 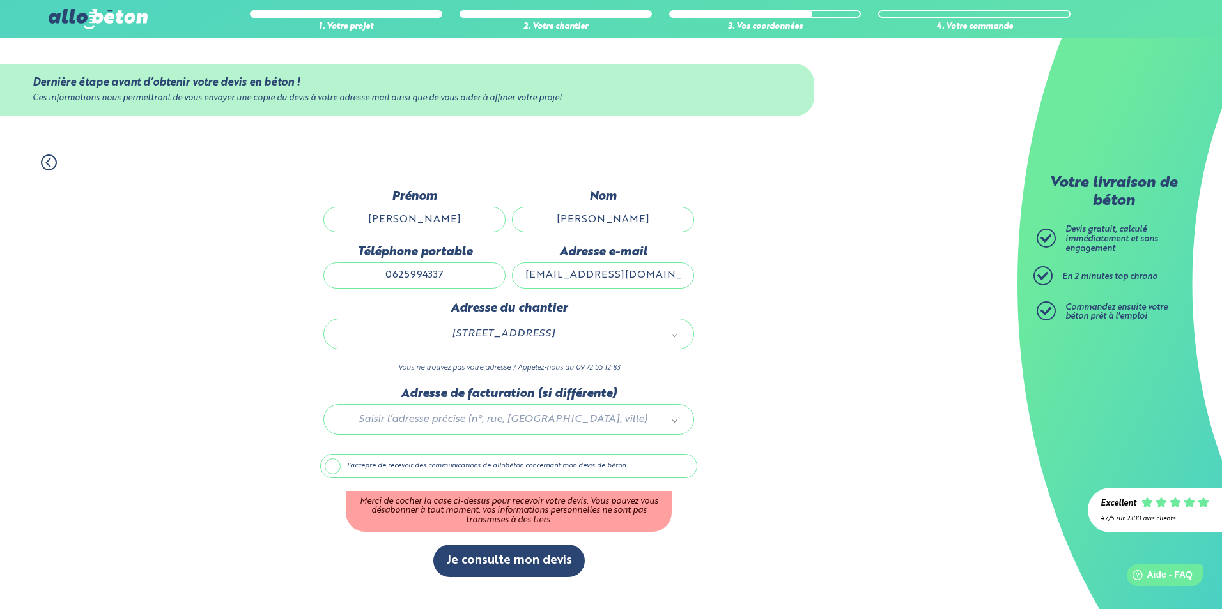 I want to click on div: 2. Votre chantier, so click(x=555, y=27).